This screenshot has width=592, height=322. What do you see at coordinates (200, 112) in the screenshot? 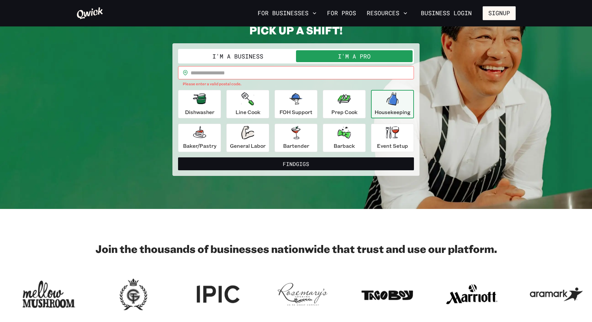
I see `p: Dishwasher` at bounding box center [200, 112].